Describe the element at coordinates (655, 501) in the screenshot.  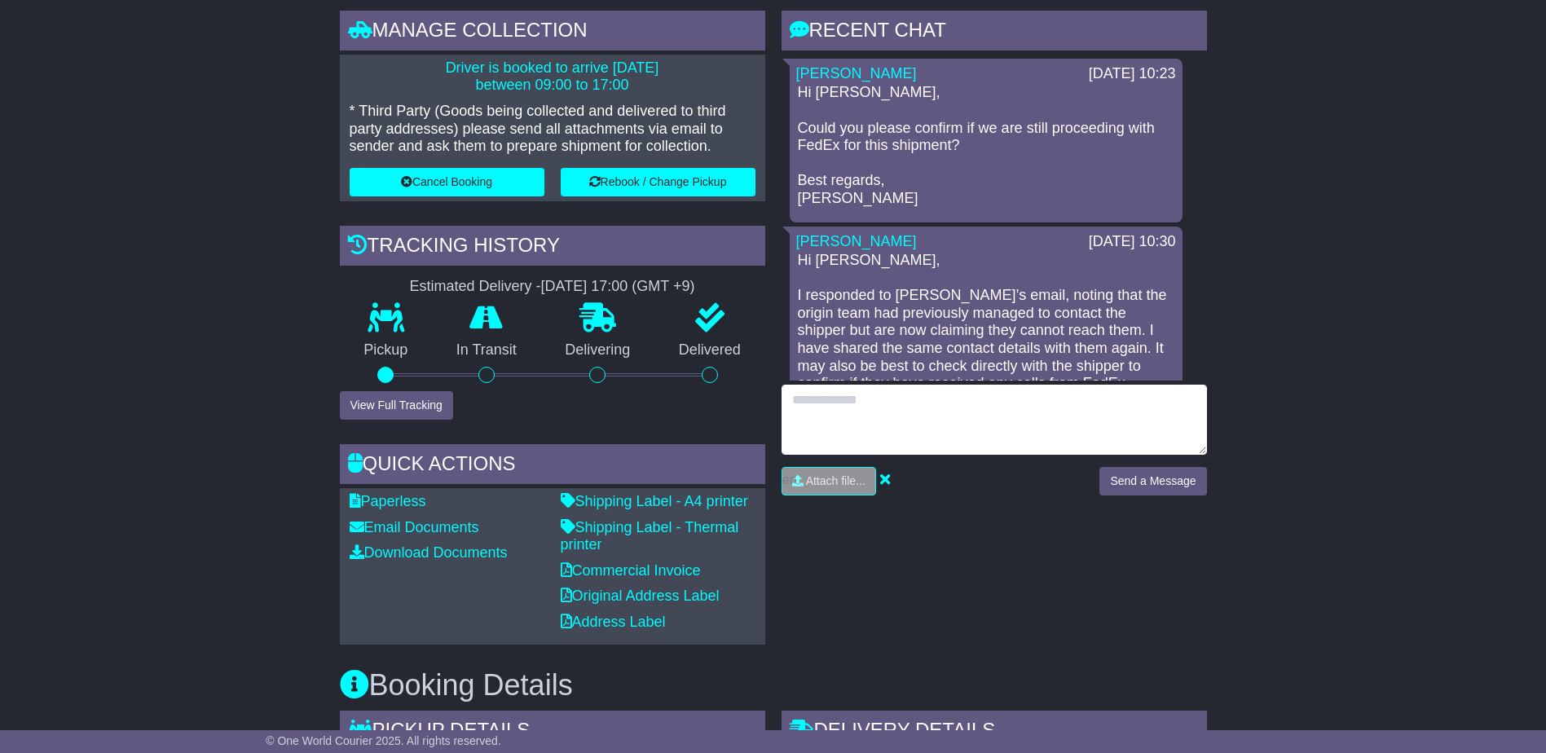
I see `a: Shipping Label - A4 printer` at that location.